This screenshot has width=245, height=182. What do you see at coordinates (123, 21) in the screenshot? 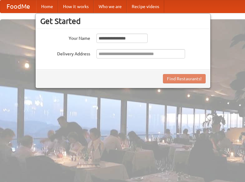
I see `h3: Get Started` at bounding box center [123, 21].